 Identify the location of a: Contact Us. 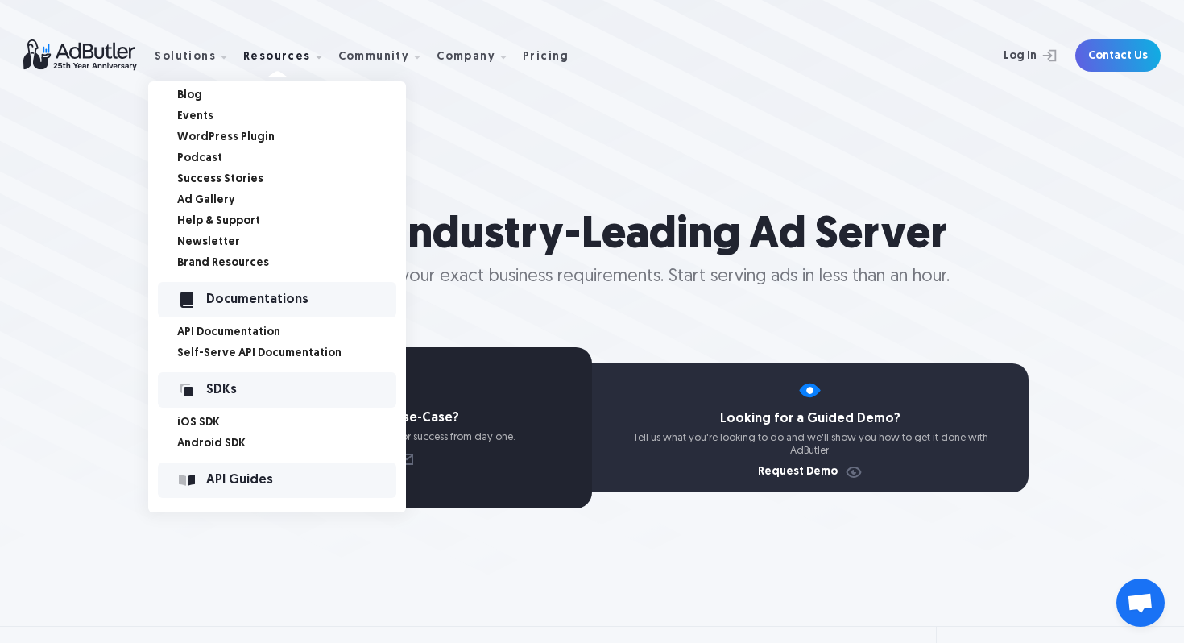
(1118, 56).